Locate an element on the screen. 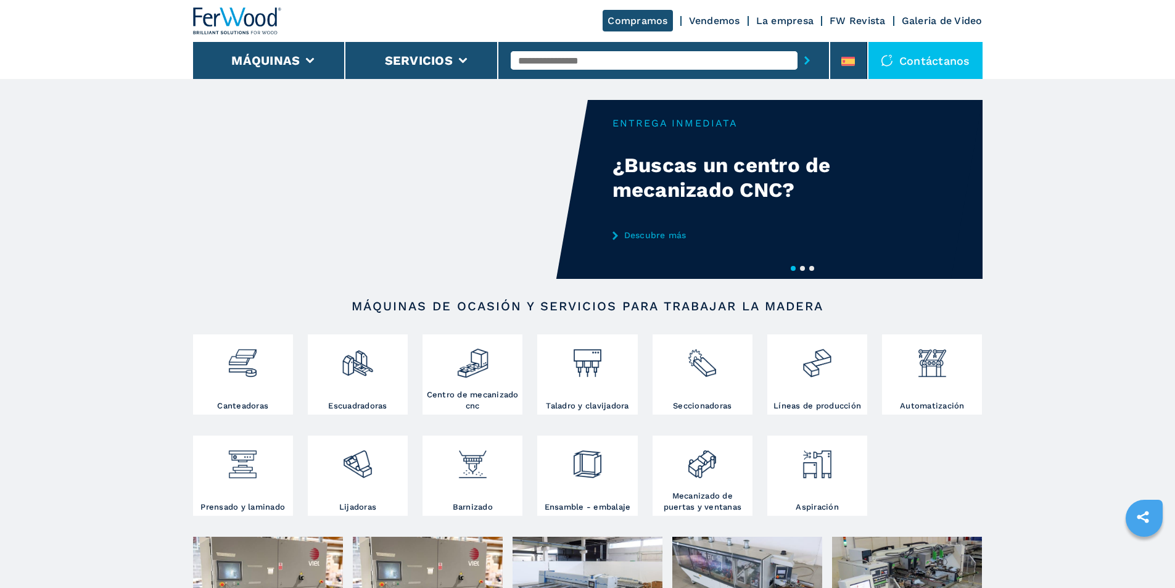 This screenshot has height=588, width=1175. a: Canteadoras is located at coordinates (243, 374).